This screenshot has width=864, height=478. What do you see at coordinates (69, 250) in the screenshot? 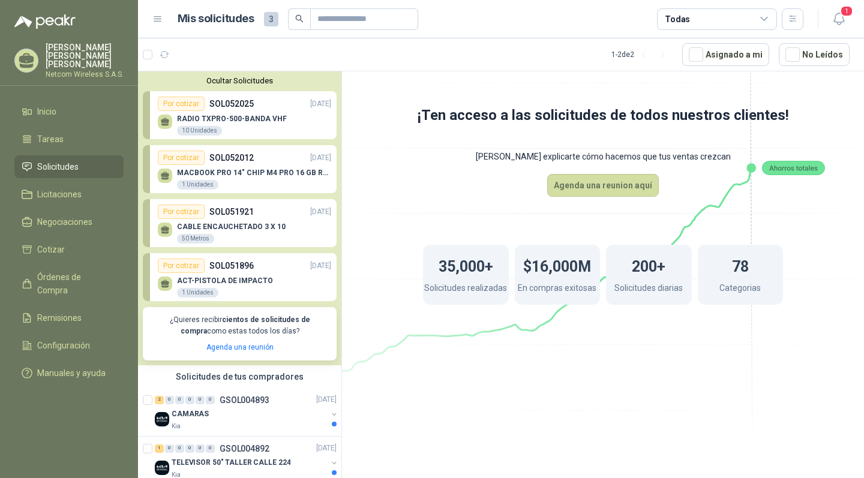
I see `a: Cotizar` at bounding box center [69, 250].